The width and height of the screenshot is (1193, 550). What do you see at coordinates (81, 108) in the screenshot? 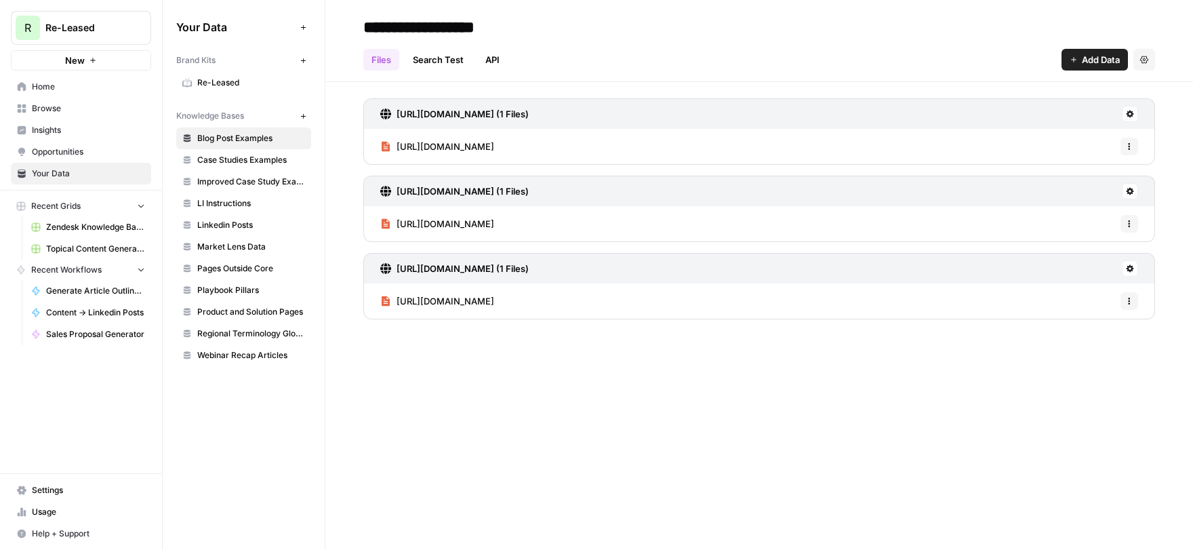
I see `a: Browse` at bounding box center [81, 108].